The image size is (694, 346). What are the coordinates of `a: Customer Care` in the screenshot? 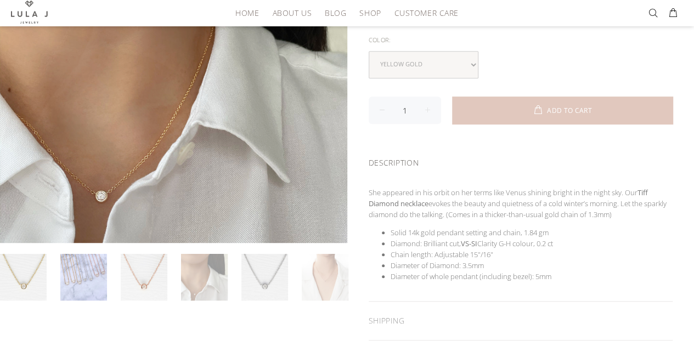 It's located at (422, 13).